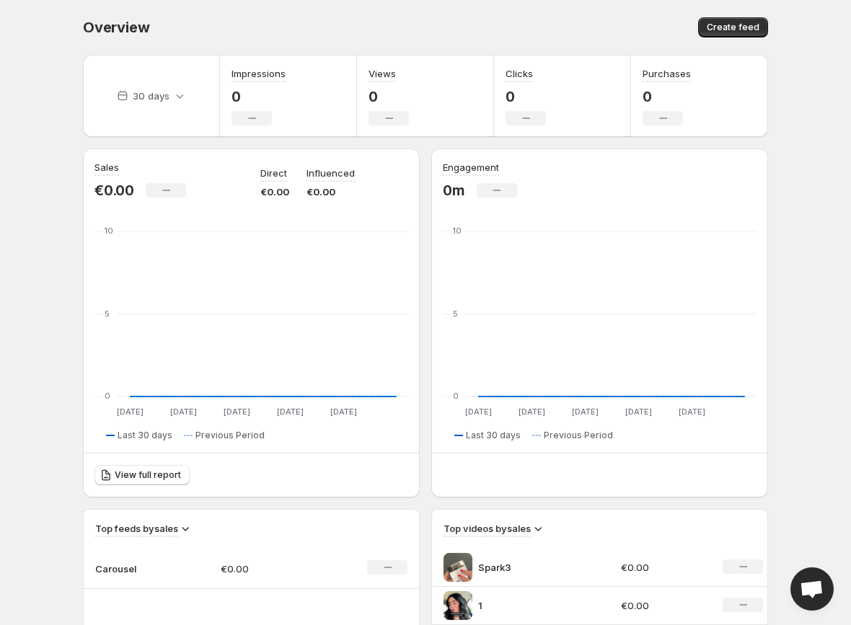 The image size is (851, 625). What do you see at coordinates (487, 529) in the screenshot?
I see `h3: Top videos by sales` at bounding box center [487, 529].